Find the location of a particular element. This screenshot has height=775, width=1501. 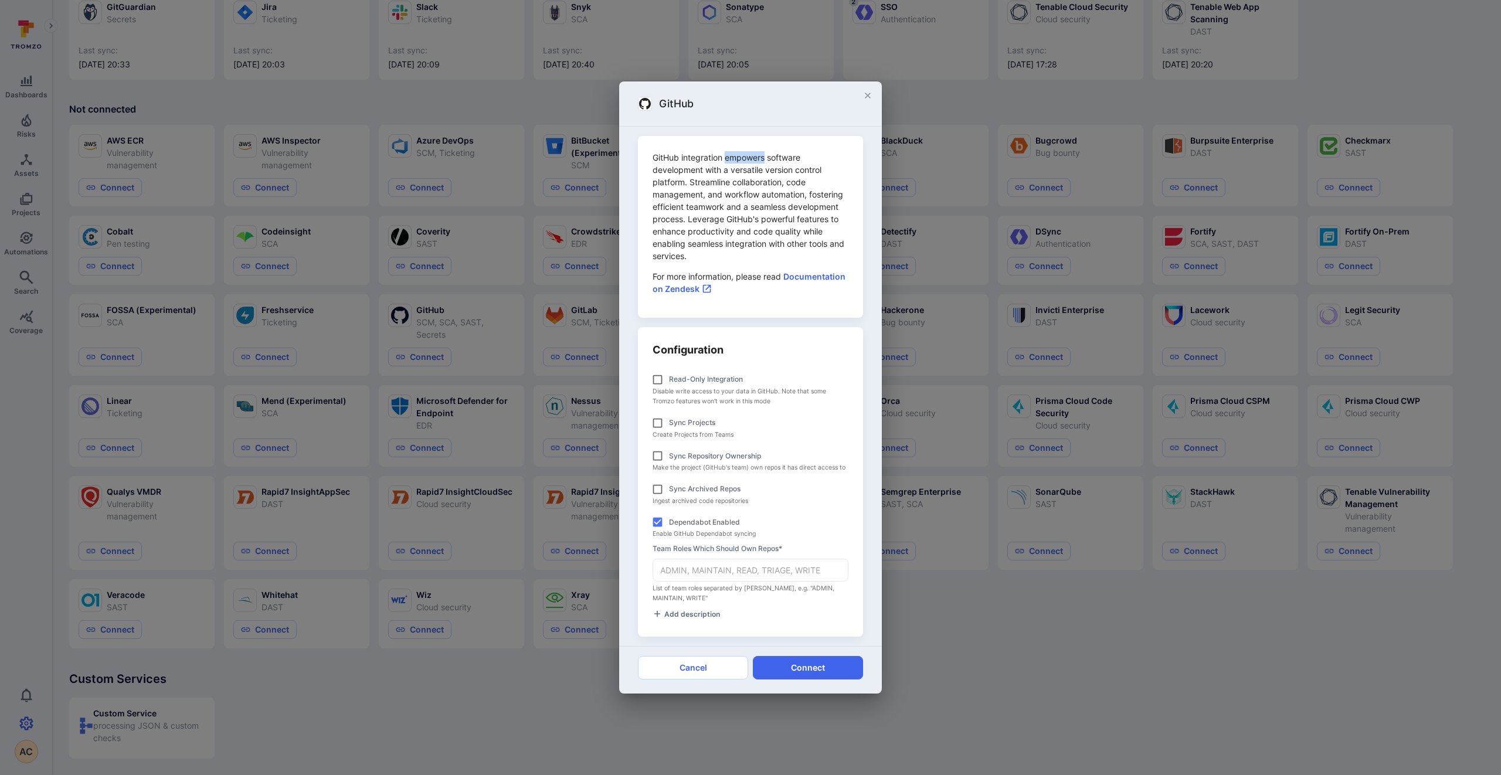

p: Enable GitHub Dependabot syncing is located at coordinates (751, 534).